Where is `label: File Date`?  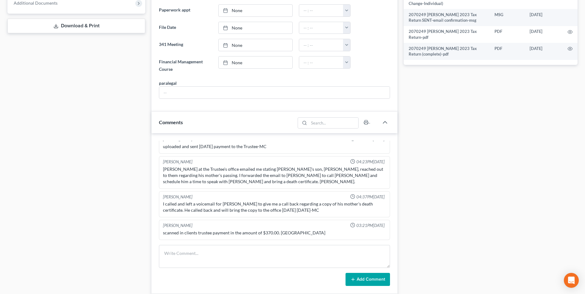 label: File Date is located at coordinates (185, 28).